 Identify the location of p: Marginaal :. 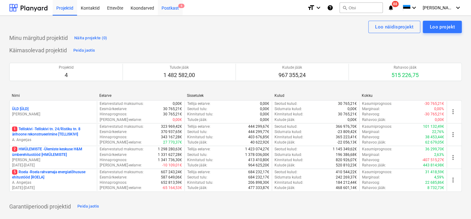
(371, 177).